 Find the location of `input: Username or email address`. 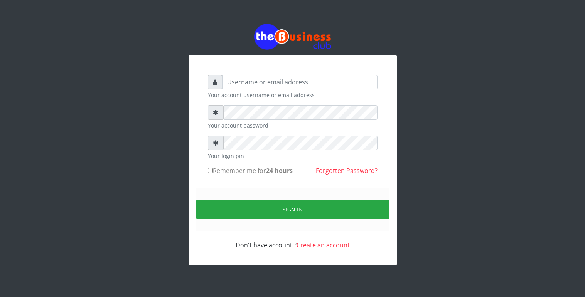

input: Username or email address is located at coordinates (299, 82).